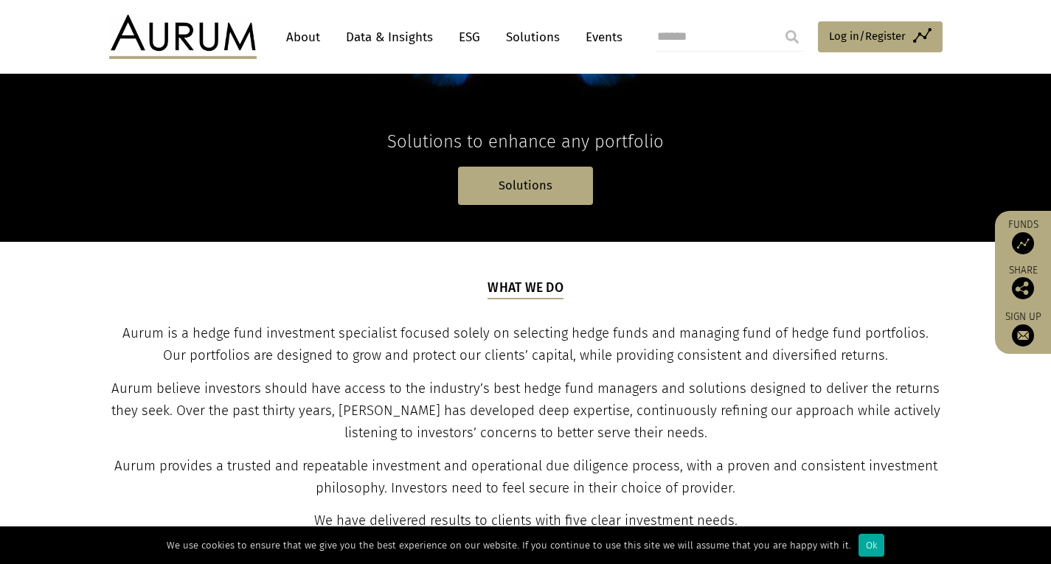 The image size is (1051, 564). Describe the element at coordinates (526, 521) in the screenshot. I see `span: We have delivered results to clients with five clear investment needs.` at that location.